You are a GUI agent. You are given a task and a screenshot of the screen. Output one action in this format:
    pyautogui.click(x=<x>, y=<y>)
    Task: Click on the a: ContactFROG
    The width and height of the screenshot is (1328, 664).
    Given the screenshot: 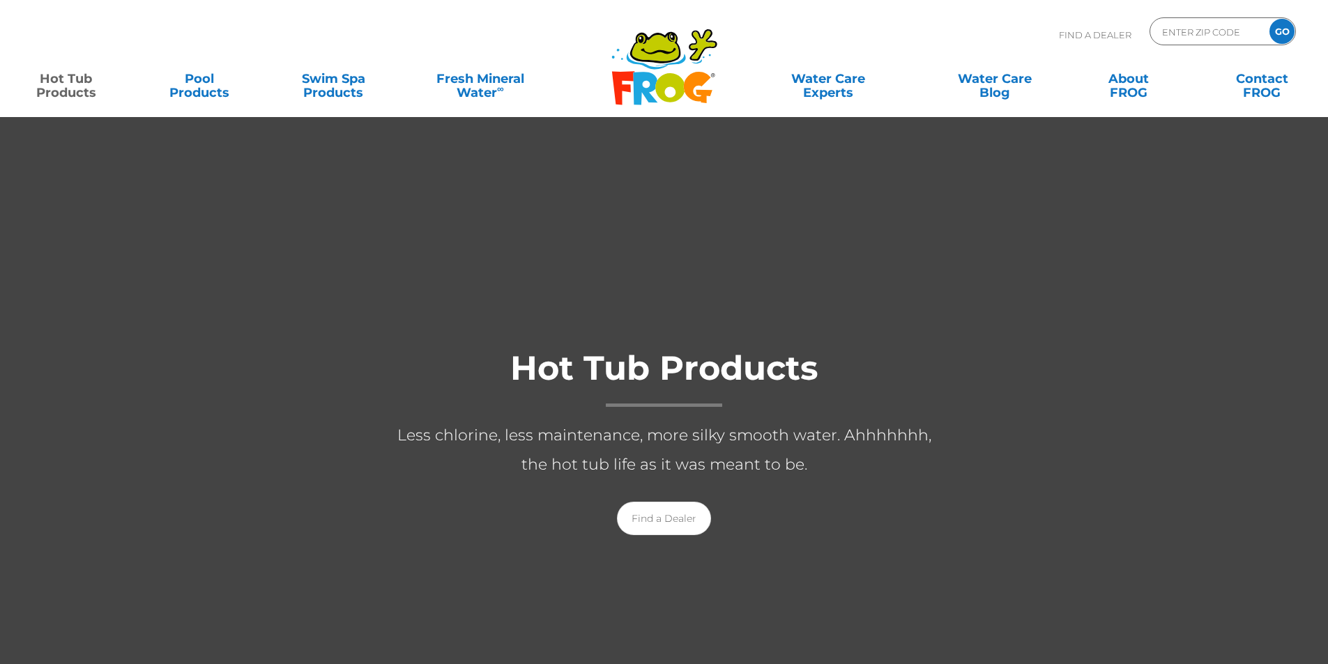 What is the action you would take?
    pyautogui.click(x=1262, y=79)
    